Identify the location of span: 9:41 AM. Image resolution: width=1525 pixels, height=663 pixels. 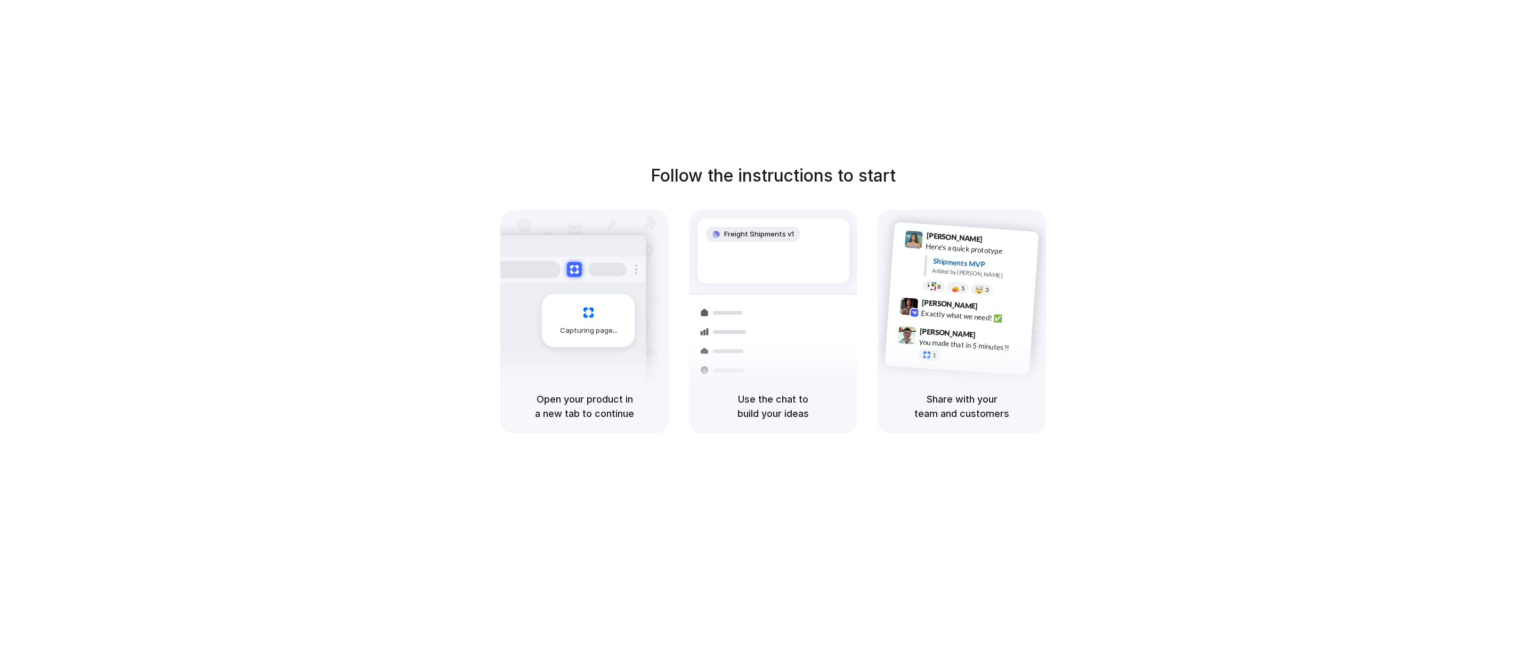
(996, 241).